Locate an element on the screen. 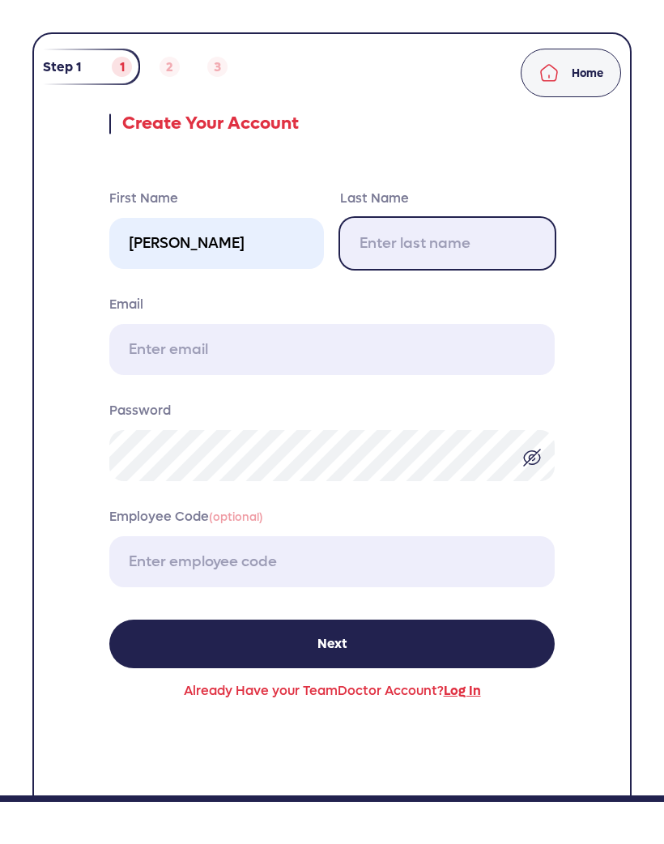  label: Email is located at coordinates (332, 304).